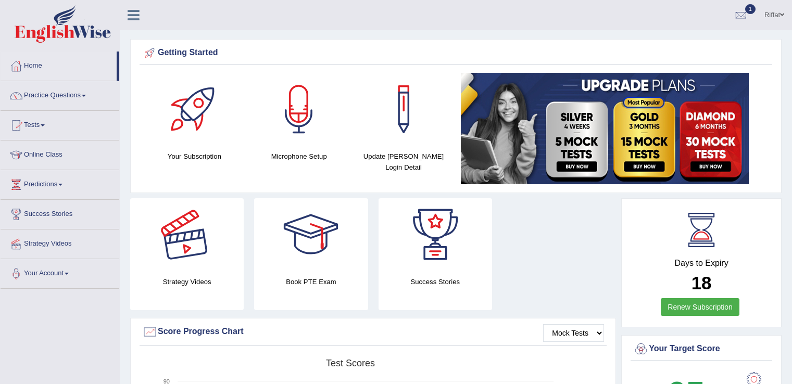 The height and width of the screenshot is (384, 792). What do you see at coordinates (700, 307) in the screenshot?
I see `a: Renew Subscription` at bounding box center [700, 307].